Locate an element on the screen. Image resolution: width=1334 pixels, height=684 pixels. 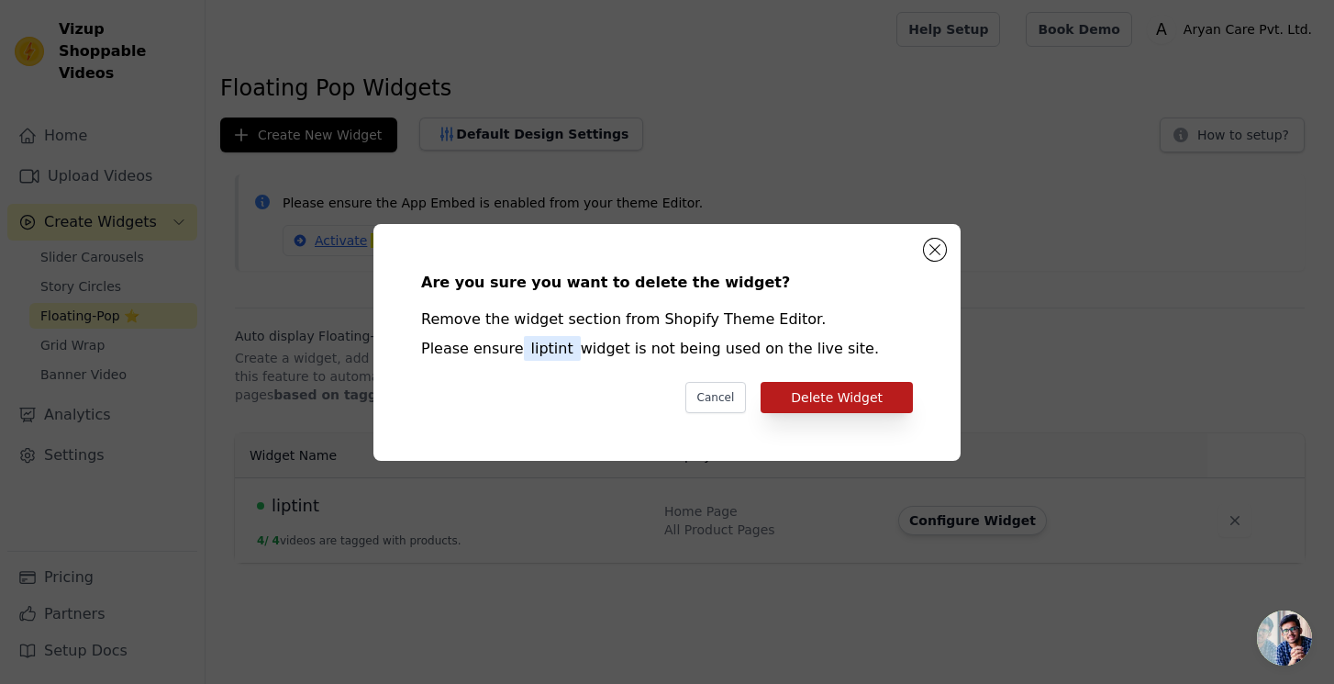
button: Cancel is located at coordinates (716, 397).